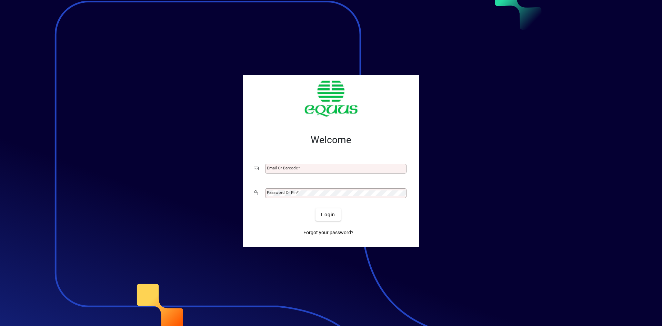 The image size is (662, 326). Describe the element at coordinates (282, 168) in the screenshot. I see `mat-label: Email or Barcode` at that location.